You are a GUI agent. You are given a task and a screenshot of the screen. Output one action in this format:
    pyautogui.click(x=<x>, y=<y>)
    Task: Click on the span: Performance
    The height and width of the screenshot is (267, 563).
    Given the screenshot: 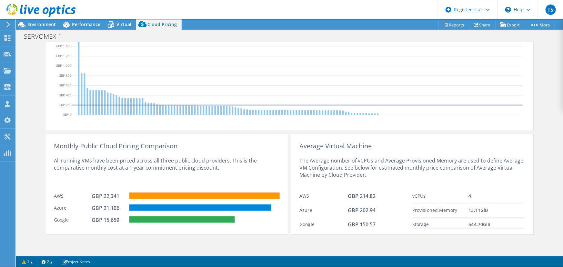 What is the action you would take?
    pyautogui.click(x=86, y=24)
    